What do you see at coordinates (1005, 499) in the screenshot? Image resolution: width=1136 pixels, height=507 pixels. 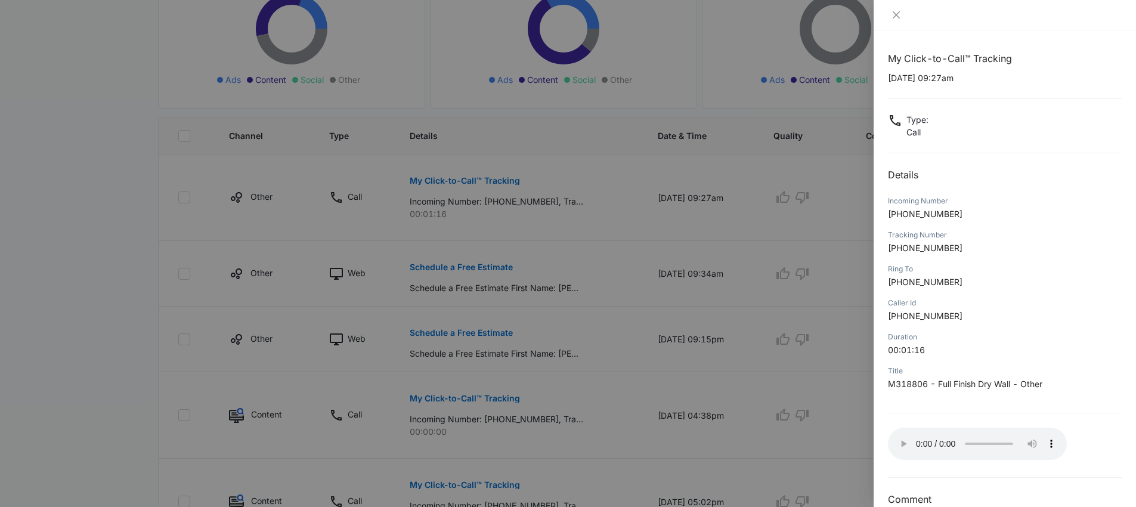 I see `h3: Comment` at bounding box center [1005, 499].